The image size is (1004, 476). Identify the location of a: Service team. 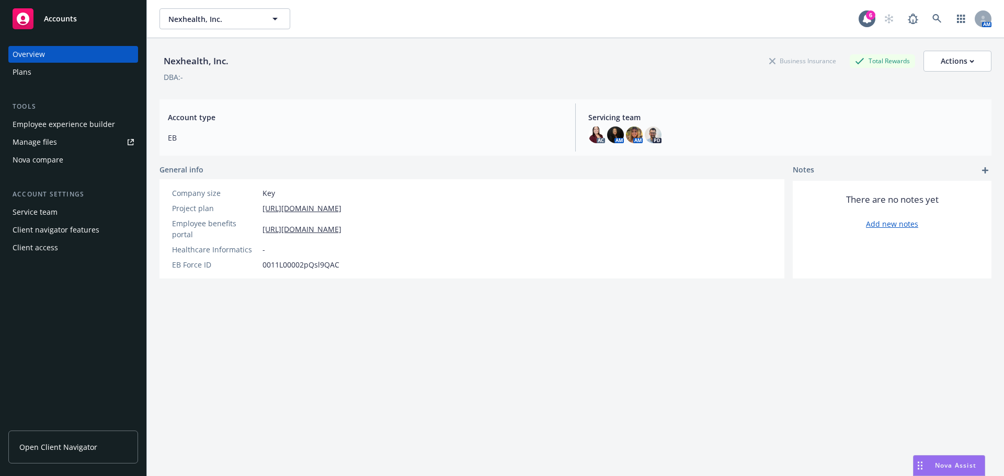
(73, 212).